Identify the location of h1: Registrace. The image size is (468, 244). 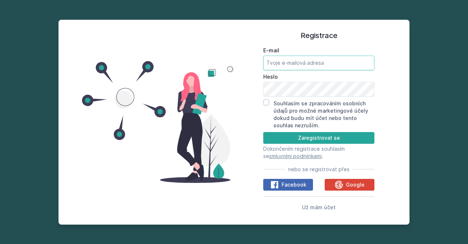
(319, 35).